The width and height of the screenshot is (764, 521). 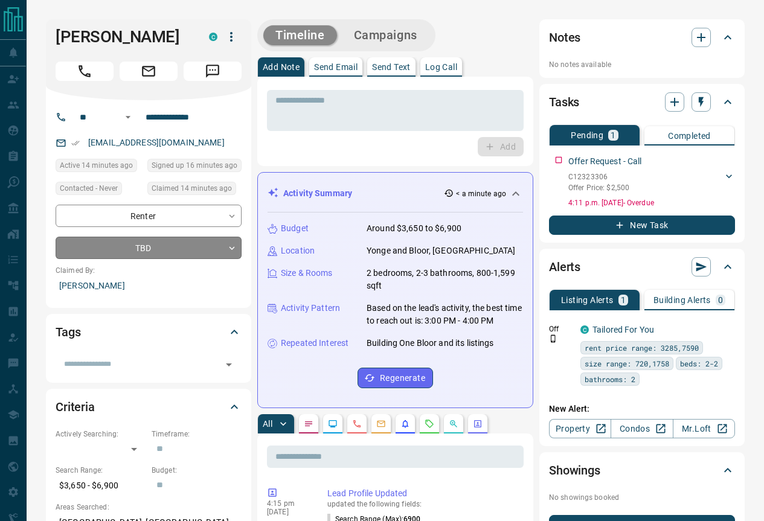 What do you see at coordinates (642, 65) in the screenshot?
I see `p: No notes available` at bounding box center [642, 65].